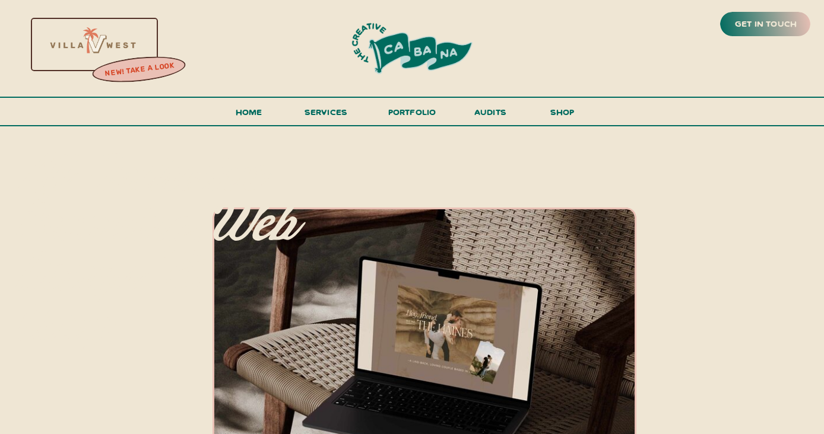  What do you see at coordinates (765, 24) in the screenshot?
I see `h3: get in touch` at bounding box center [765, 24].